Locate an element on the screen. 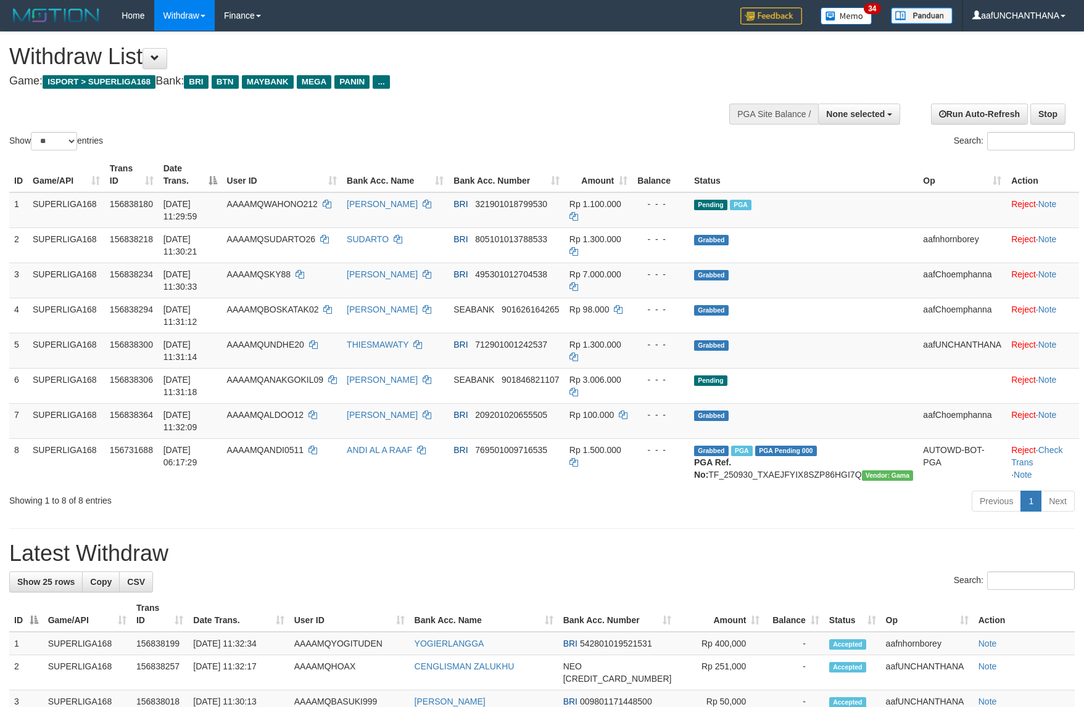  a: YOGIERLANGGA is located at coordinates (449, 644).